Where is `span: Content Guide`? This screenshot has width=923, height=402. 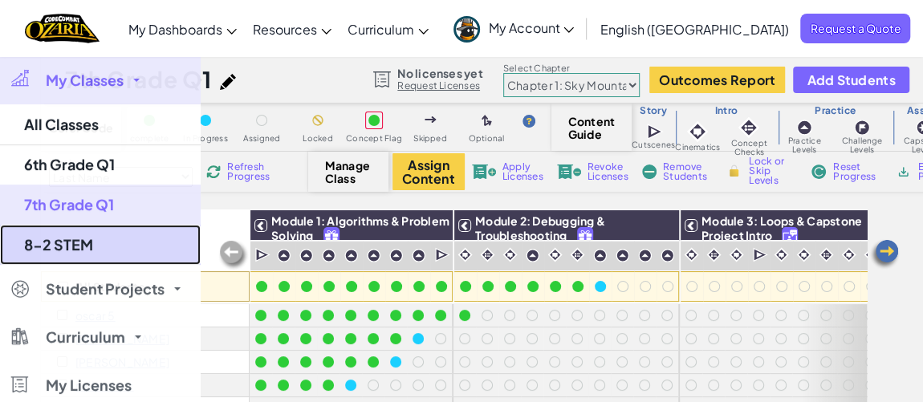 span: Content Guide is located at coordinates (591, 128).